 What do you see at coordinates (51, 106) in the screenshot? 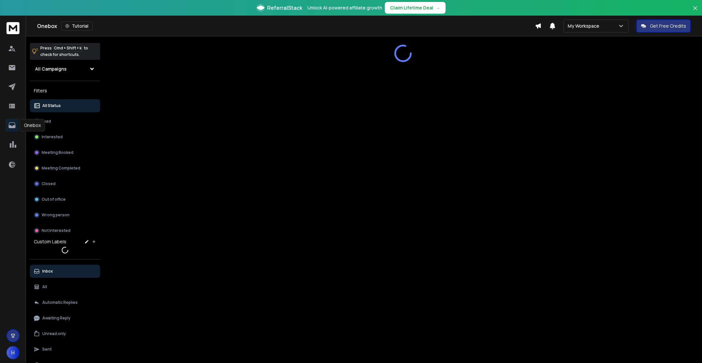
I see `p: All Status` at bounding box center [51, 106].